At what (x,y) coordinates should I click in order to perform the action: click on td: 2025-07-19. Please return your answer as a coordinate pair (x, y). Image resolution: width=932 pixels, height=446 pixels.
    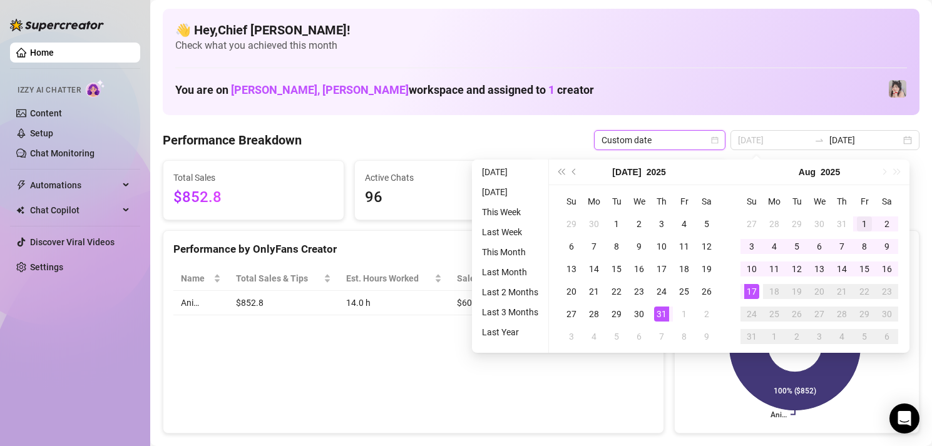
    Looking at the image, I should click on (707, 269).